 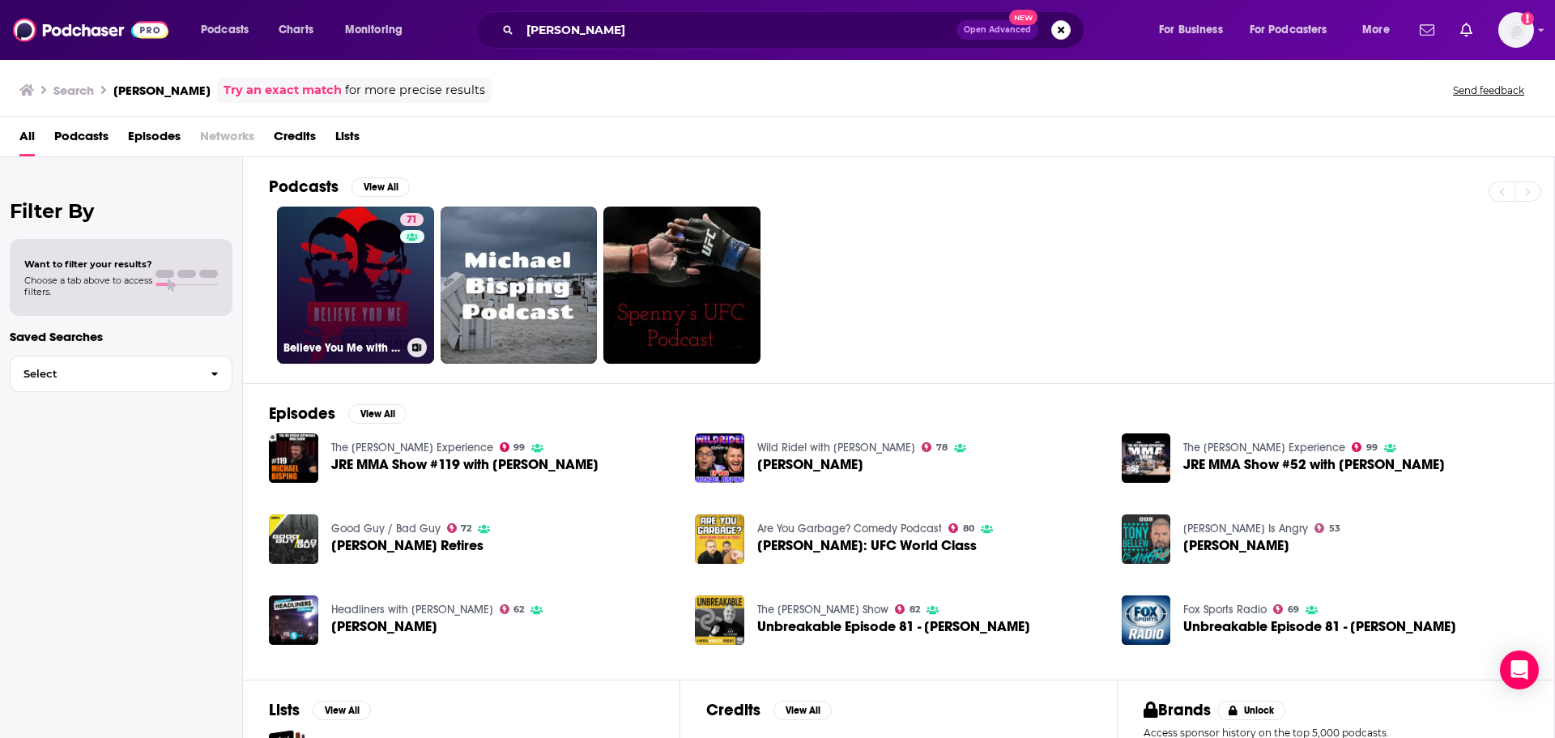 I want to click on a: EpisodesView All, so click(x=338, y=413).